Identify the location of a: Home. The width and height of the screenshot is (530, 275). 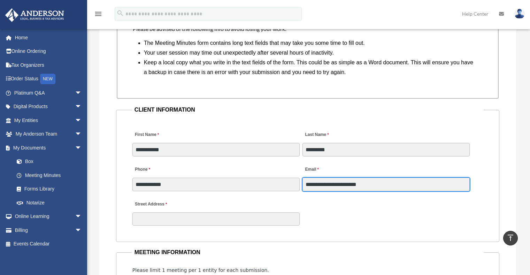
(48, 38).